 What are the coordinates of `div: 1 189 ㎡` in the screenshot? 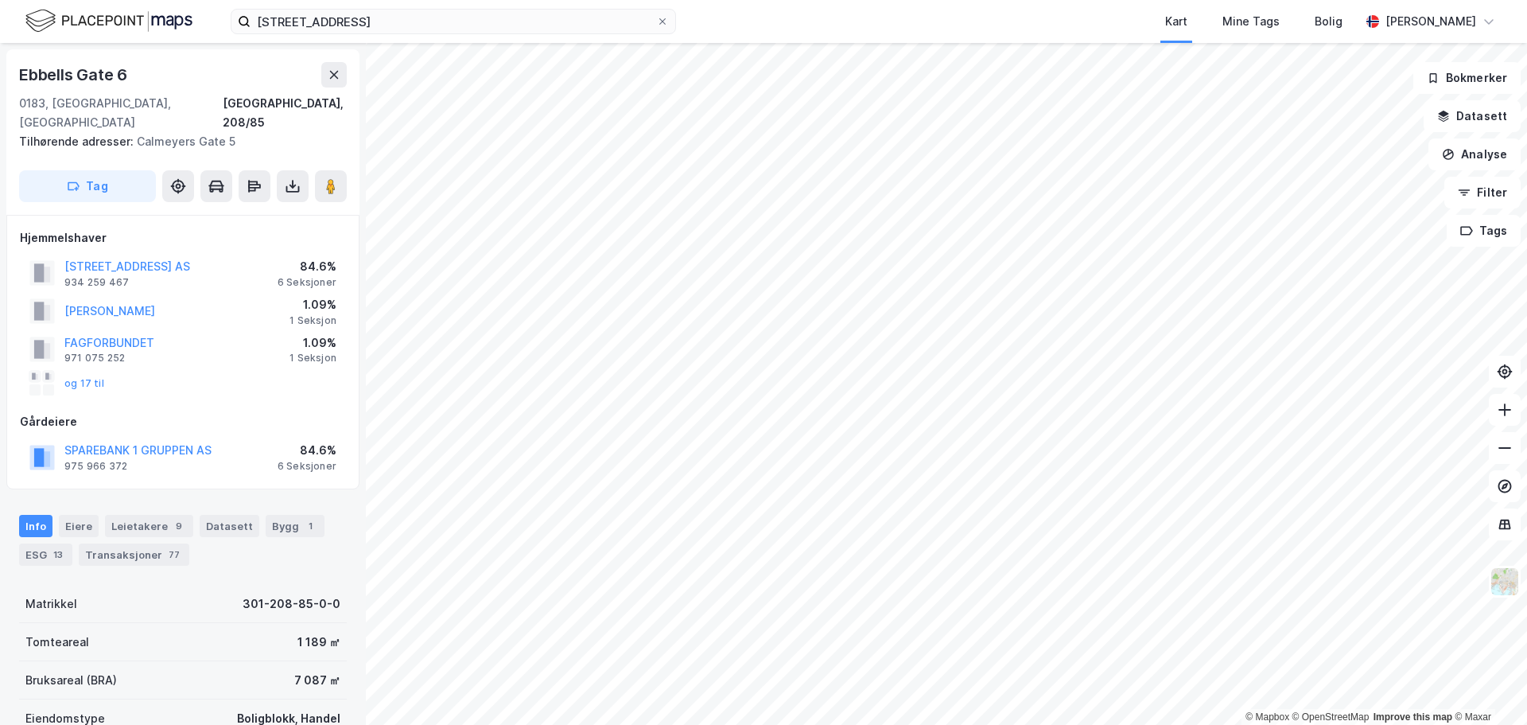 It's located at (319, 642).